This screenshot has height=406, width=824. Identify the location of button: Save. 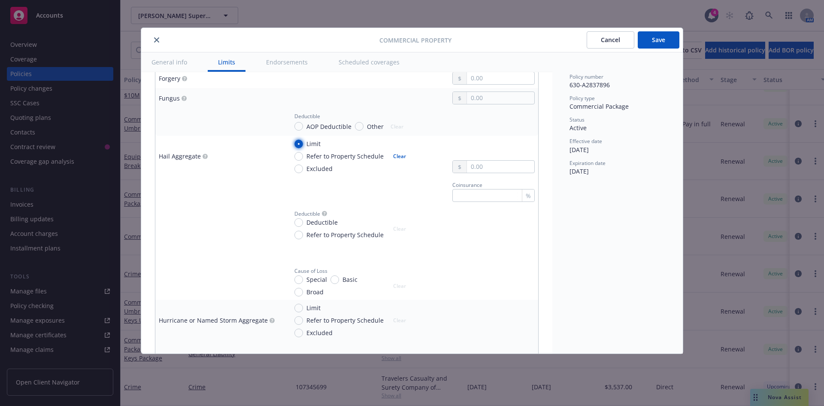
(658, 40).